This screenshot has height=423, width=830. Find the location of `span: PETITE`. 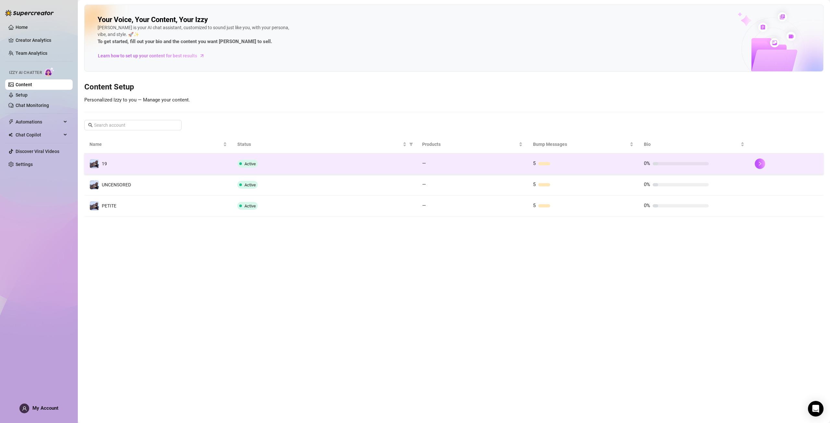

span: PETITE is located at coordinates (109, 206).